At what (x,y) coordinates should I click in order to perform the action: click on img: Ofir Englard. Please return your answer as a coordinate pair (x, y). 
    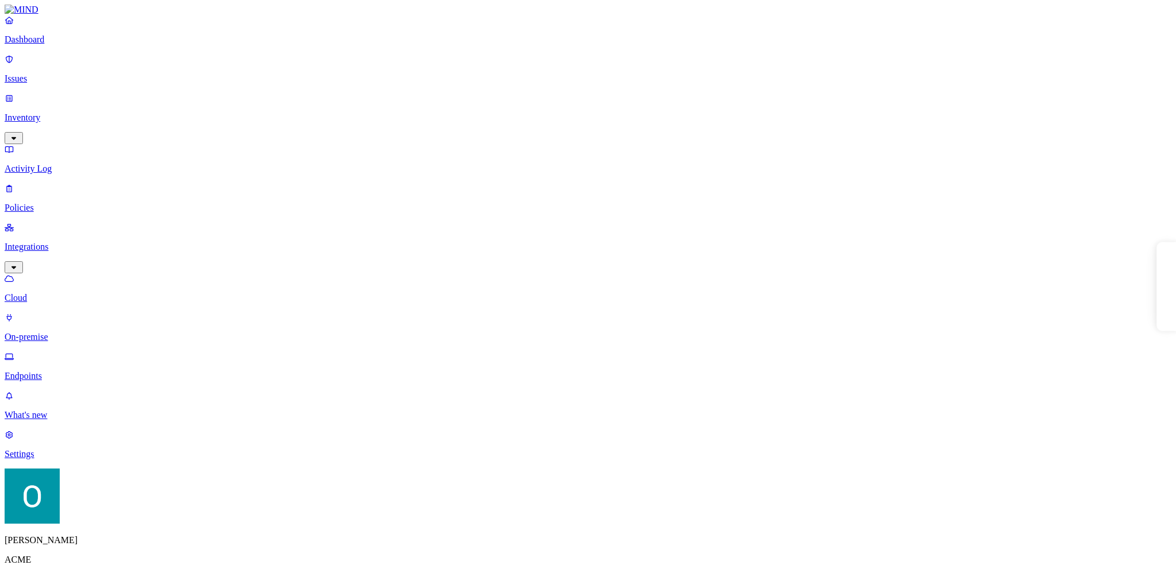
    Looking at the image, I should click on (32, 496).